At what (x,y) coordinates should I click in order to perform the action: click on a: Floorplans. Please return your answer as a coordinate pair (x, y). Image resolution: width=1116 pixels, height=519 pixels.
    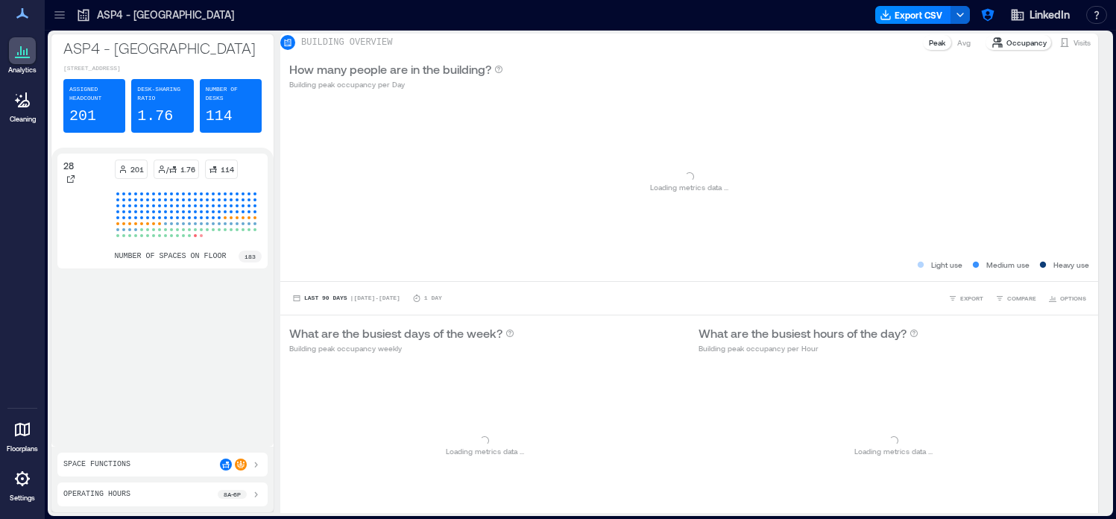
    Looking at the image, I should click on (22, 435).